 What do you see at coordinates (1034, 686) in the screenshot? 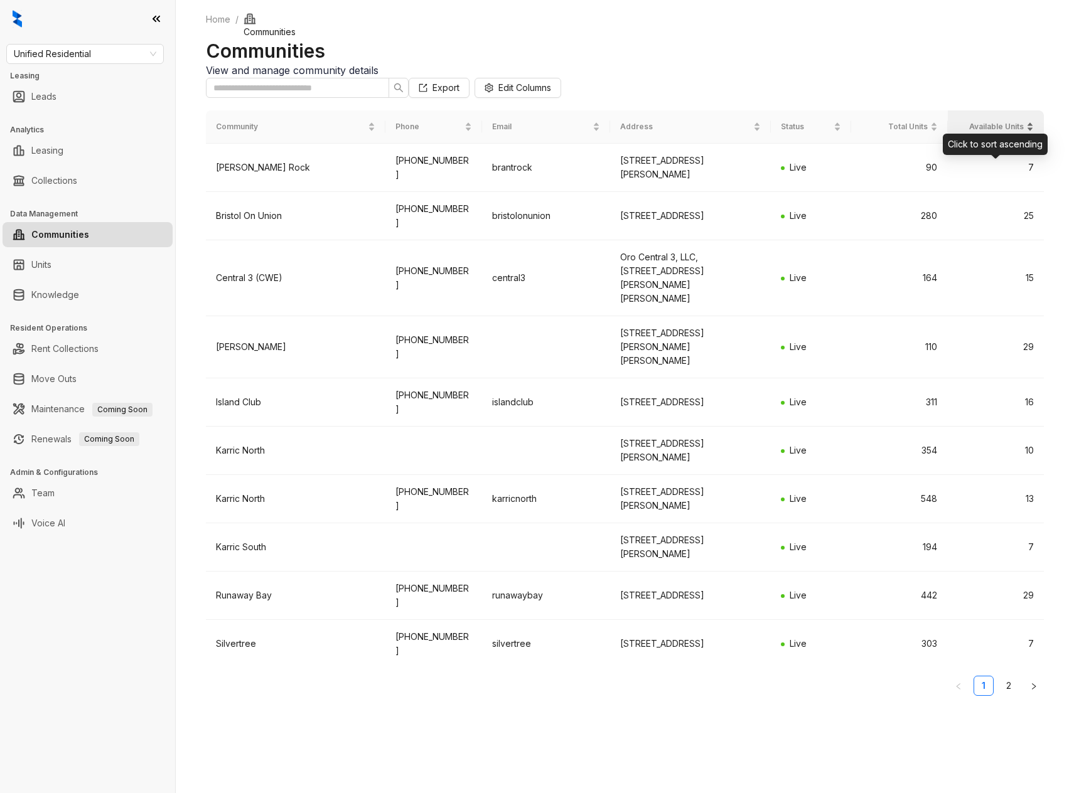
I see `li: Next Page` at bounding box center [1034, 686].